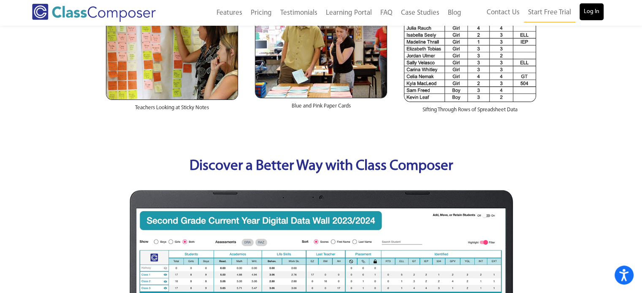 The image size is (642, 293). I want to click on a: Blog, so click(455, 13).